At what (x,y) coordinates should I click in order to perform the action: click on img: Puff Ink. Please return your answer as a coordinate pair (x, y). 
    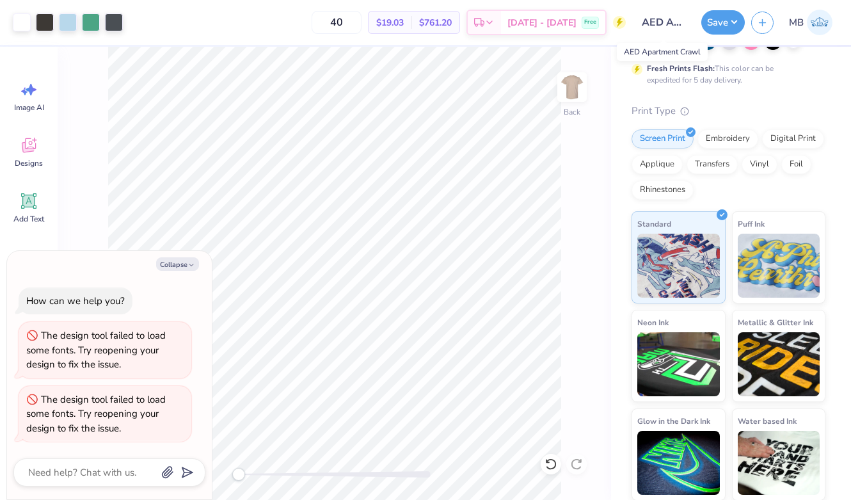
    Looking at the image, I should click on (778, 265).